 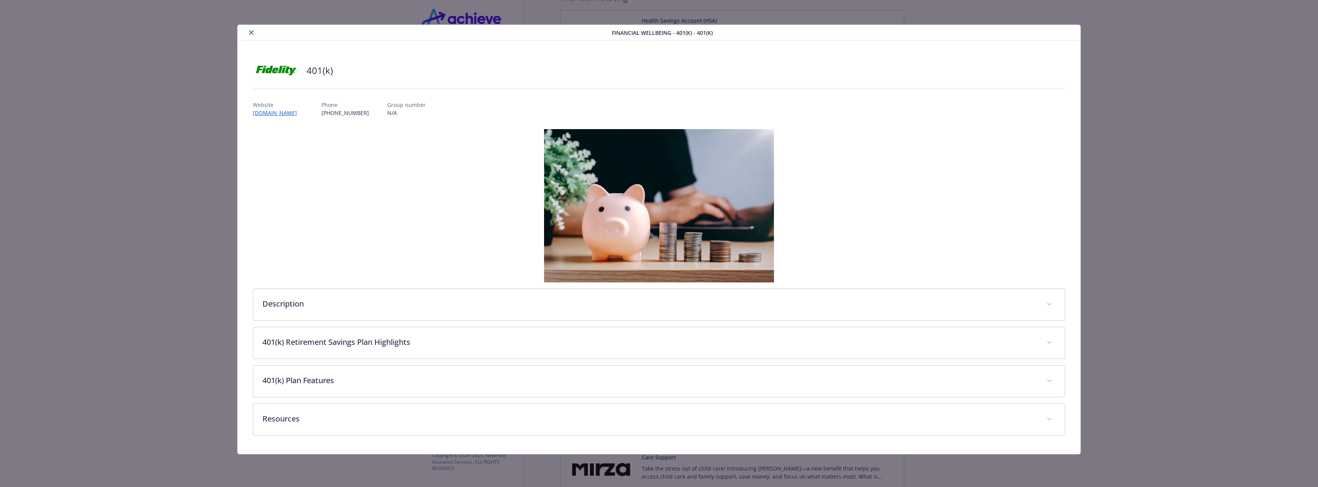 I want to click on p: 401(k) Plan Features, so click(x=650, y=380).